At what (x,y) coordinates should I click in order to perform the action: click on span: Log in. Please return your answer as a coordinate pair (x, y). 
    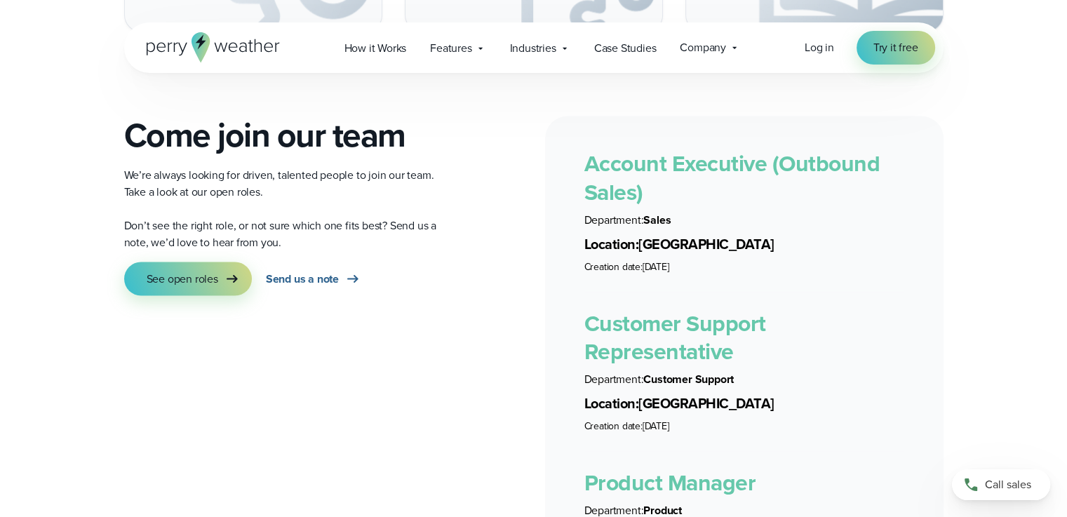
    Looking at the image, I should click on (820, 47).